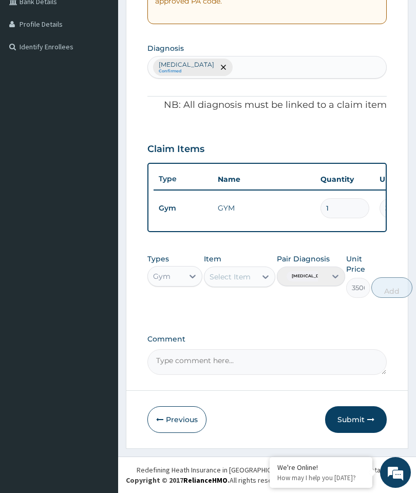  What do you see at coordinates (267, 339) in the screenshot?
I see `label: Comment` at bounding box center [267, 339].